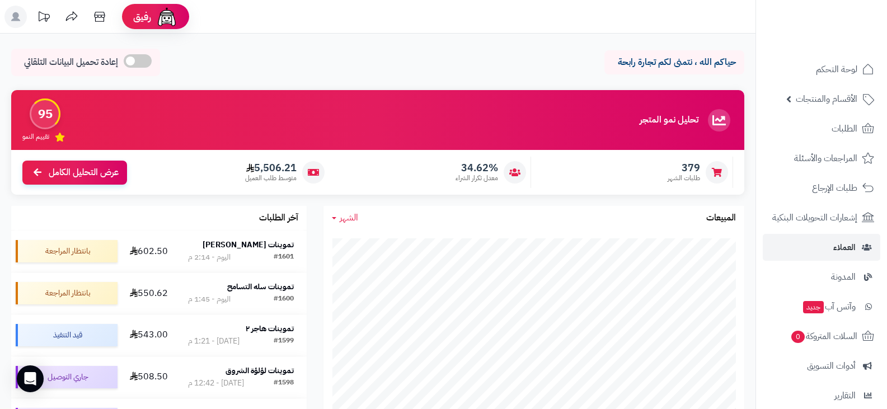  I want to click on td: 550.62, so click(148, 293).